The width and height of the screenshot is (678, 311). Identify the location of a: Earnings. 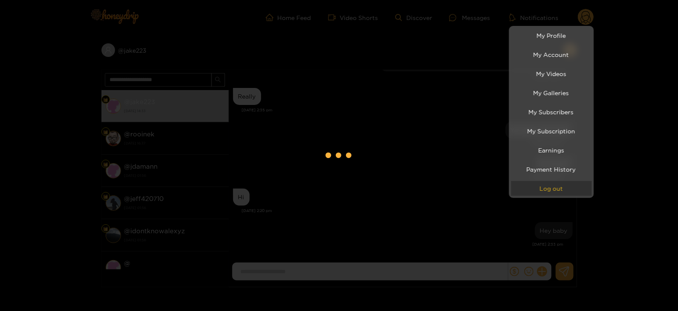
(551, 150).